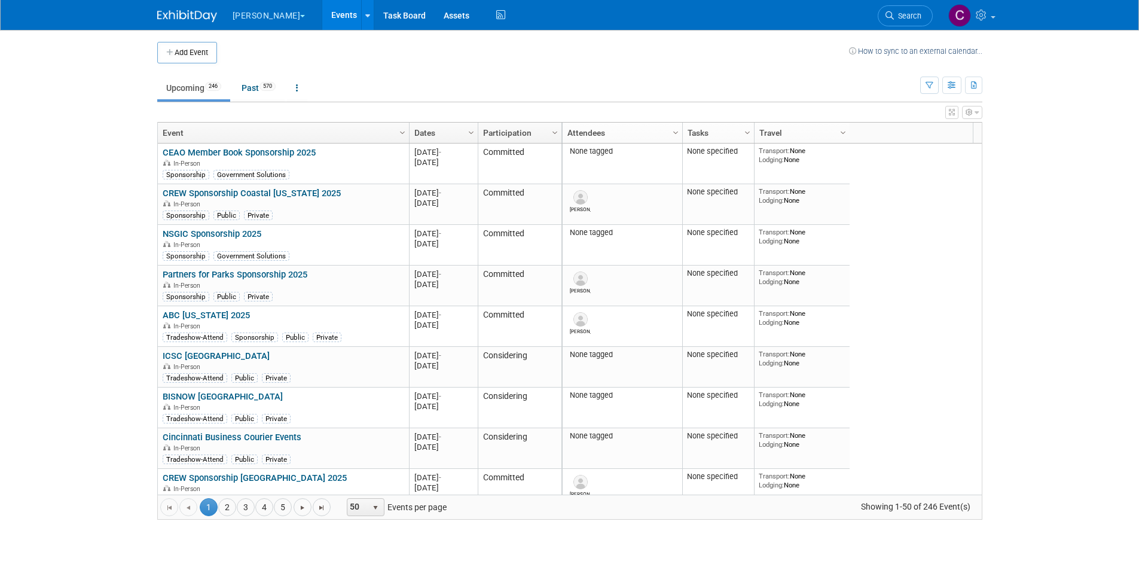  I want to click on img: ExhibitDay, so click(187, 16).